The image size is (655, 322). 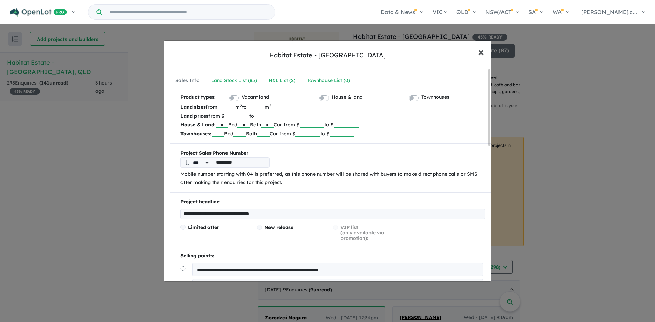 What do you see at coordinates (333, 116) in the screenshot?
I see `p: from $ to` at bounding box center [333, 116].